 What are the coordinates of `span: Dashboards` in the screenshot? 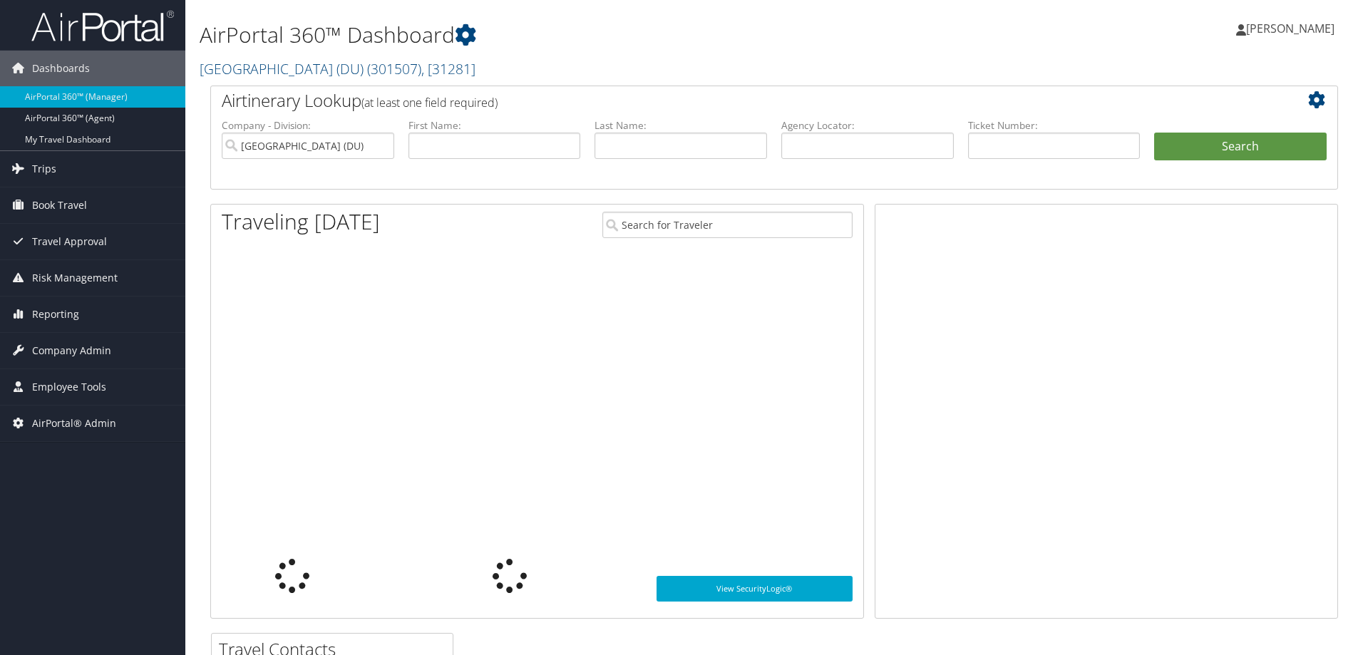 It's located at (61, 68).